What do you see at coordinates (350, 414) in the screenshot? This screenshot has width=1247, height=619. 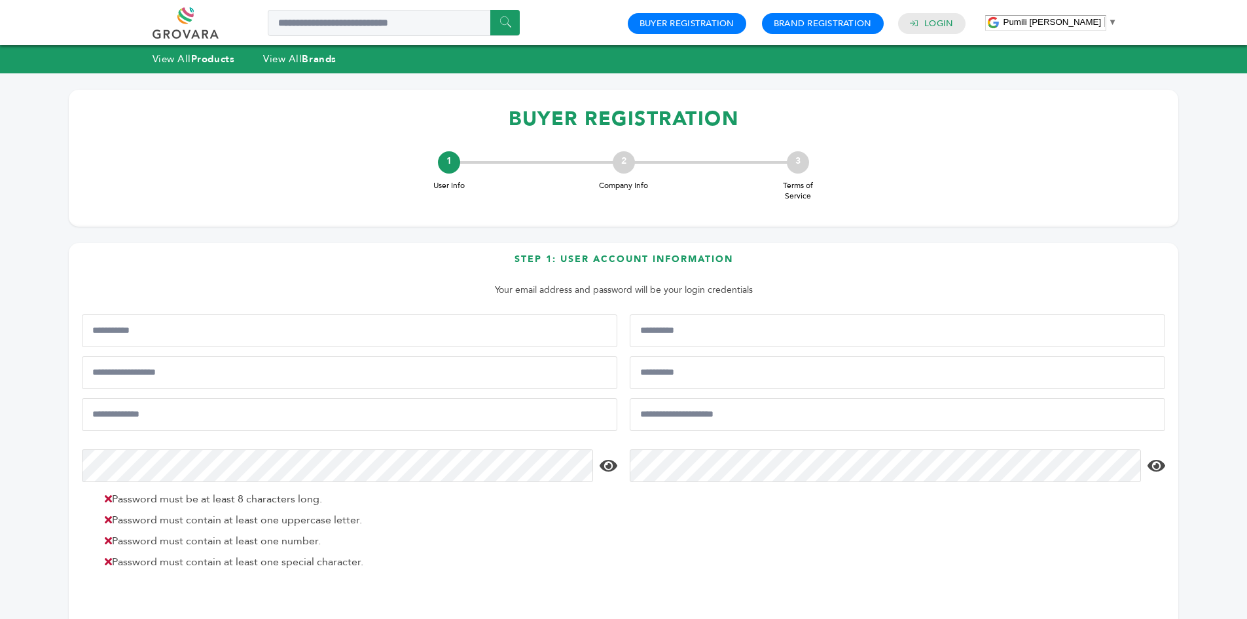 I see `input: Email Address*` at bounding box center [350, 414].